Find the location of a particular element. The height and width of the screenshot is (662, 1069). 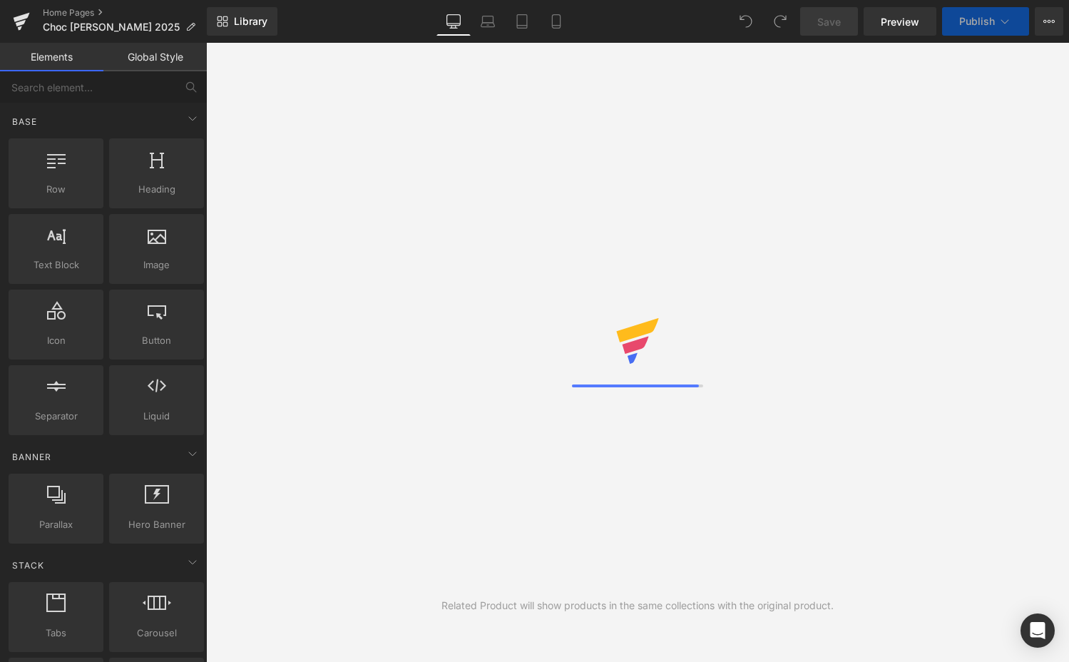

span: Row is located at coordinates (56, 189).